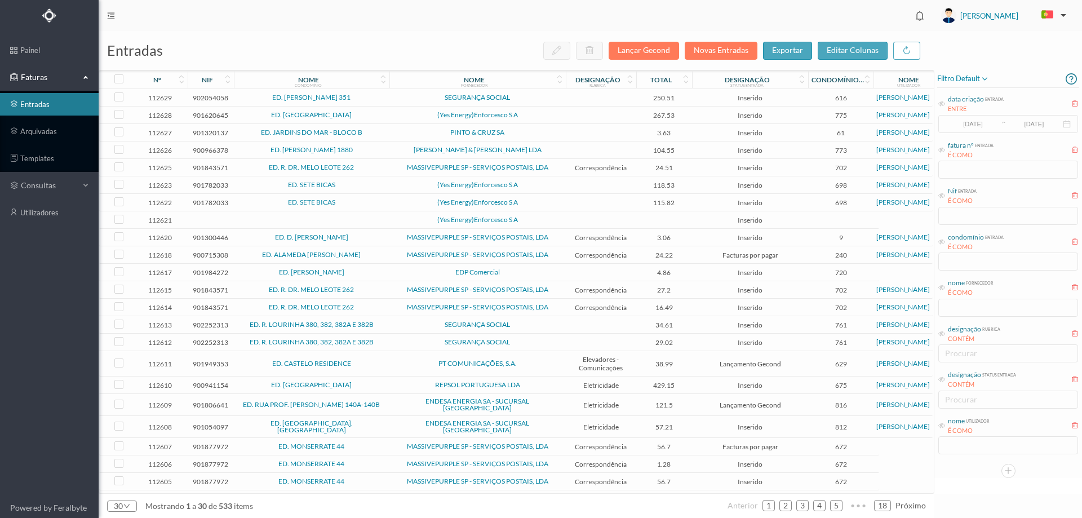 The image size is (1082, 518). I want to click on span: 900941154, so click(211, 385).